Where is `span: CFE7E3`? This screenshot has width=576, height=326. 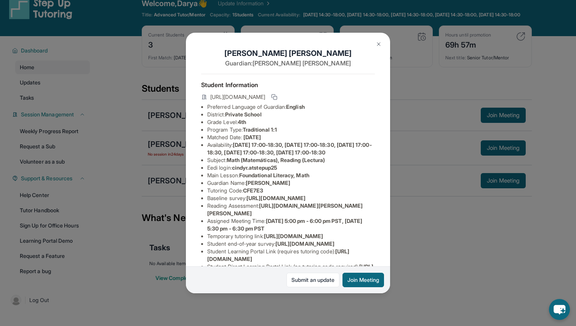
span: CFE7E3 is located at coordinates (253, 190).